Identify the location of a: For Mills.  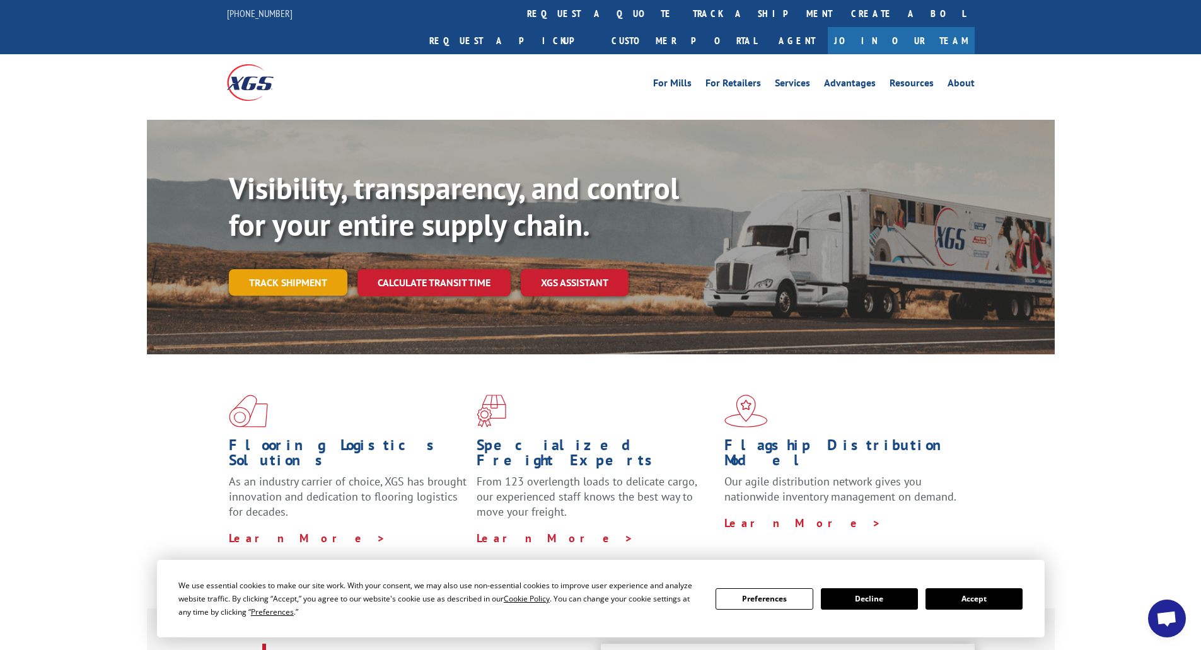
(672, 85).